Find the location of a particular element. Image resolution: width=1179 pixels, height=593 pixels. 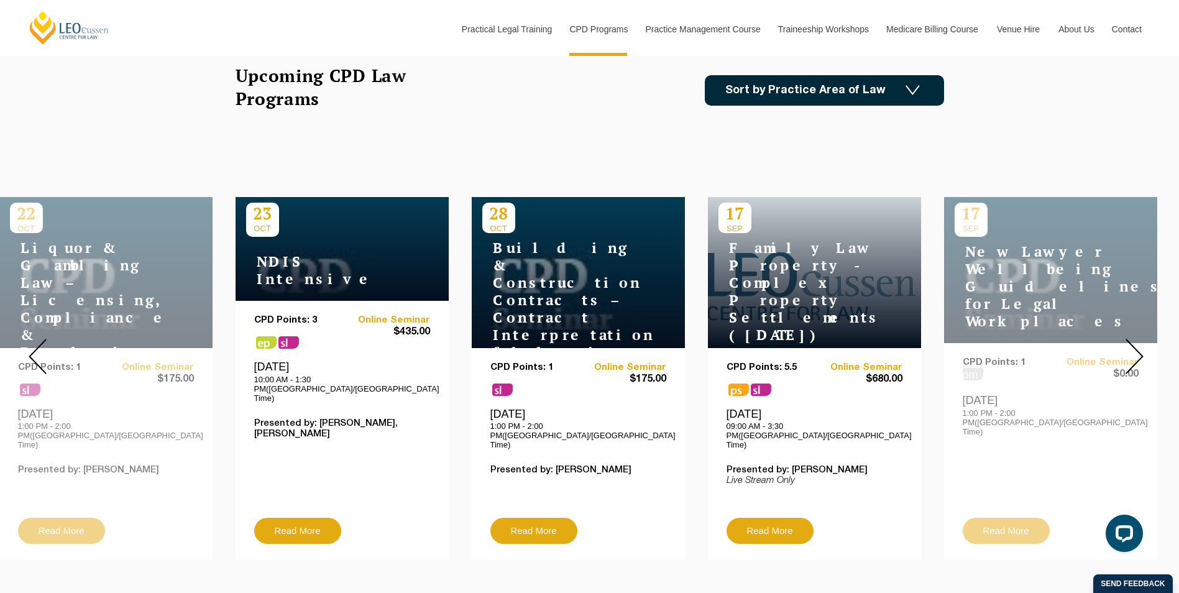

a: Traineeship Workshops is located at coordinates (823, 29).